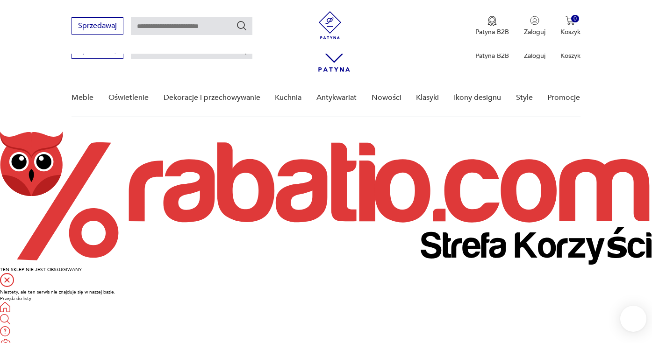 Image resolution: width=652 pixels, height=343 pixels. What do you see at coordinates (492, 26) in the screenshot?
I see `a: Ikona medaluPatyna B2B` at bounding box center [492, 26].